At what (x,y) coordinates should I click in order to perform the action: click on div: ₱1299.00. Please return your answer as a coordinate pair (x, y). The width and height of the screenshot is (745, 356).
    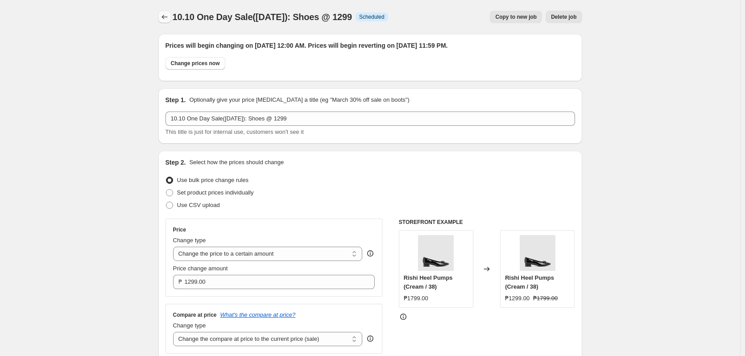
    Looking at the image, I should click on (517, 298).